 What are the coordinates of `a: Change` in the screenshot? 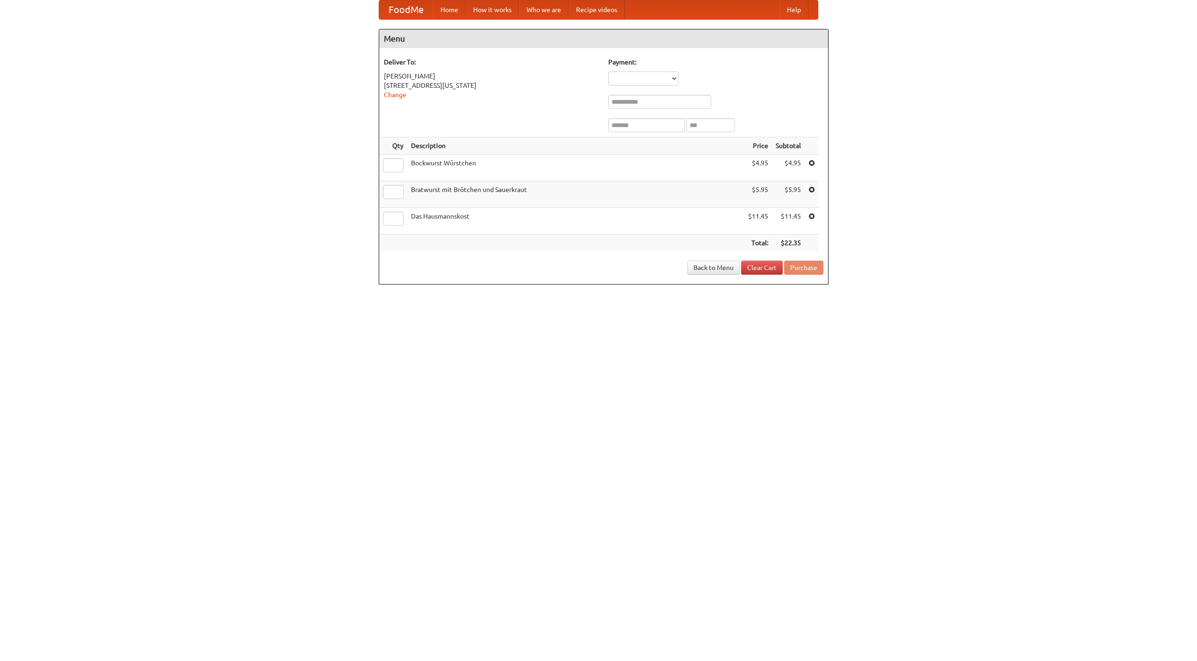 It's located at (395, 95).